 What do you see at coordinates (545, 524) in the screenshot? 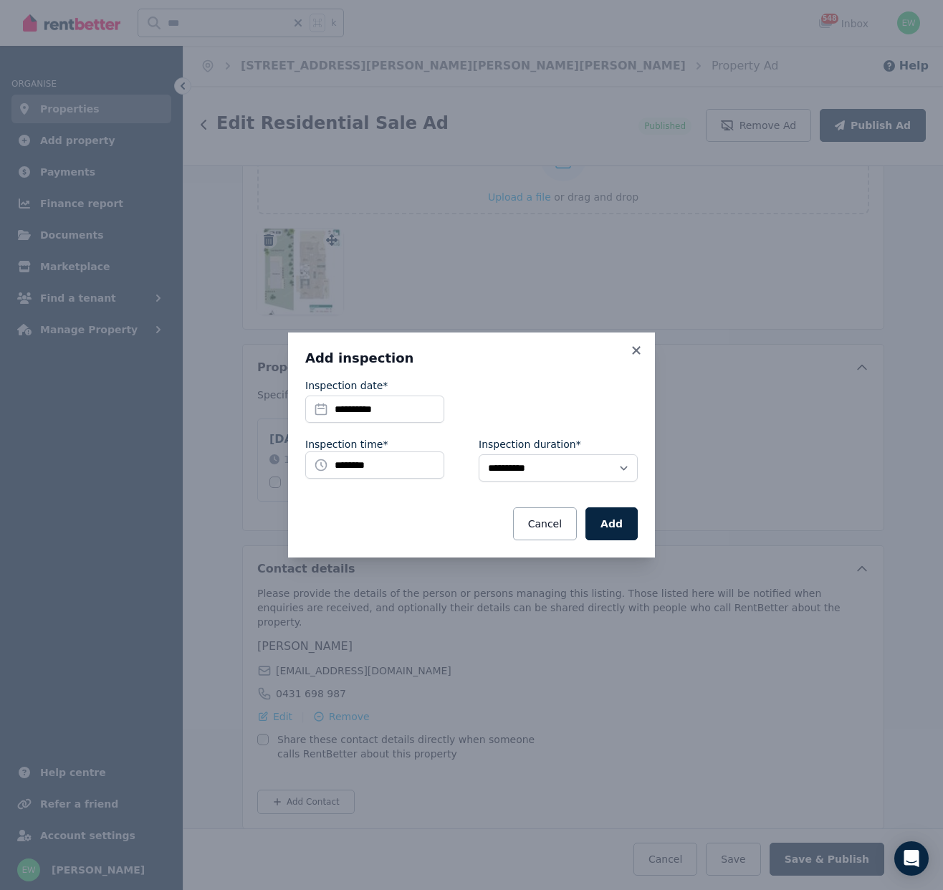
I see `button: Cancel` at bounding box center [545, 524].